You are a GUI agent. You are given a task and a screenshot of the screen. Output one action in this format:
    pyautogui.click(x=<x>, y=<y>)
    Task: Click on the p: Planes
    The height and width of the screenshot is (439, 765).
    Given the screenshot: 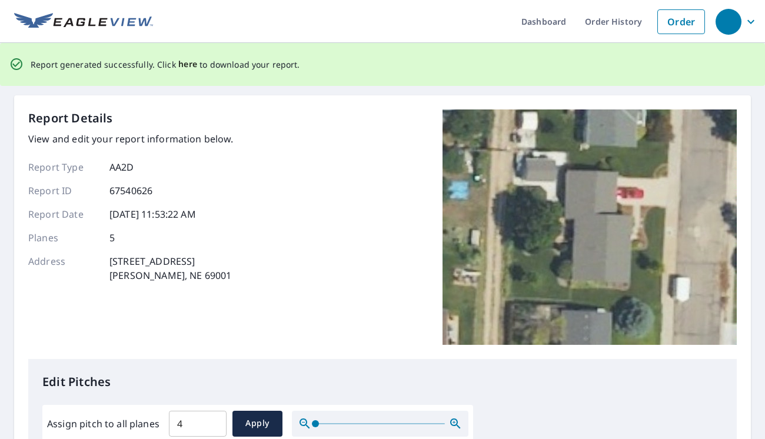 What is the action you would take?
    pyautogui.click(x=64, y=238)
    